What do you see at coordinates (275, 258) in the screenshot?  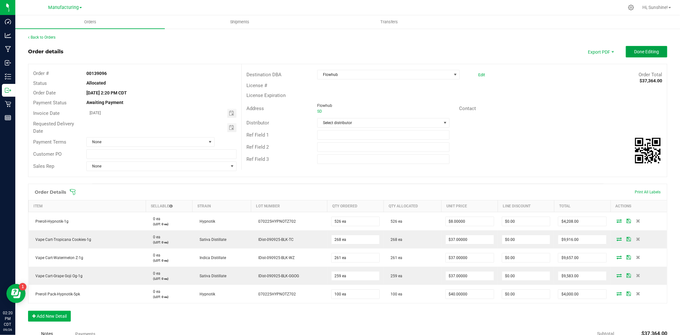 I see `span: IDist-090925-BLK-WZ` at bounding box center [275, 258].